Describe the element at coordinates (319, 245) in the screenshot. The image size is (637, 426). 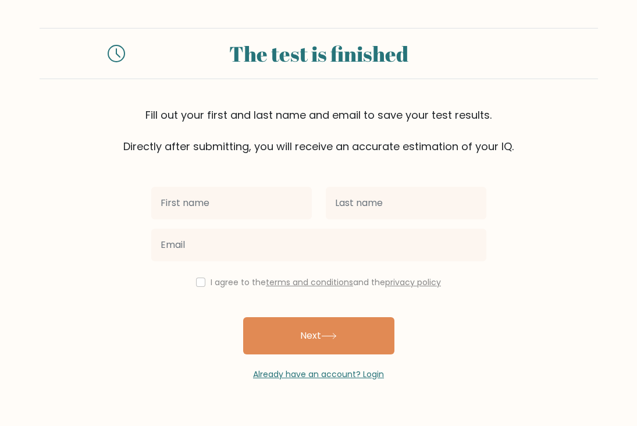
I see `input: Email` at that location.